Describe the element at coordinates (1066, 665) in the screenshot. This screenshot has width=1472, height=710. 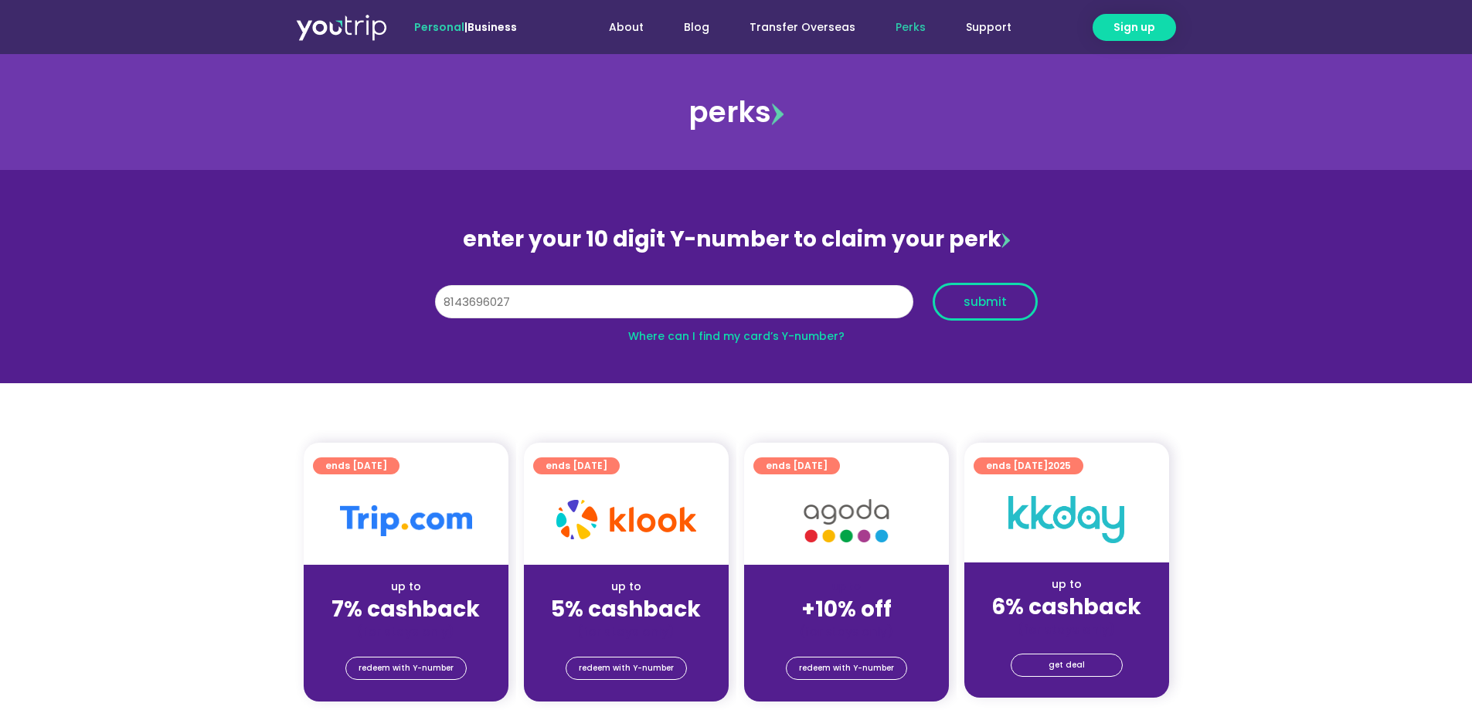
I see `span: get deal` at that location.